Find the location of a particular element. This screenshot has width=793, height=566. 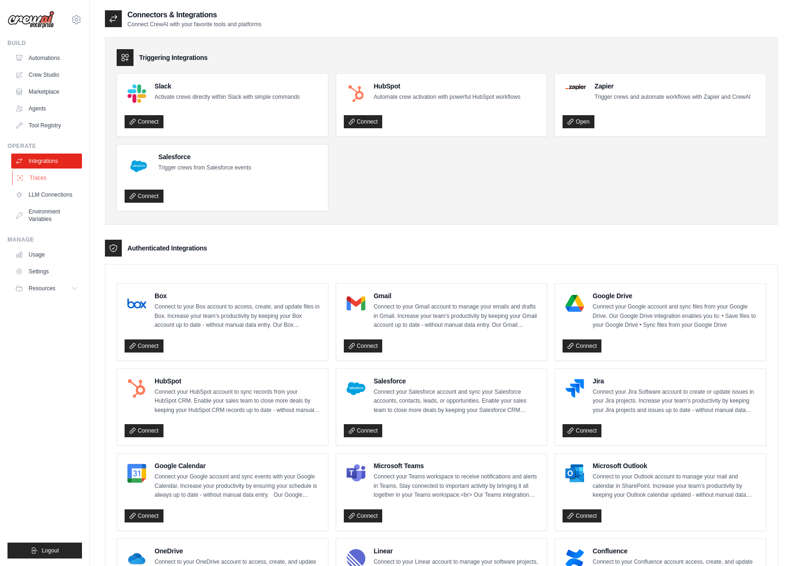

a: Marketplace is located at coordinates (46, 92).